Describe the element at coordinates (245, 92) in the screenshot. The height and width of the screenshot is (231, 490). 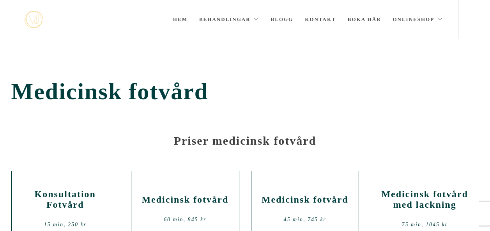
I see `span: Medicinsk fotvård` at that location.